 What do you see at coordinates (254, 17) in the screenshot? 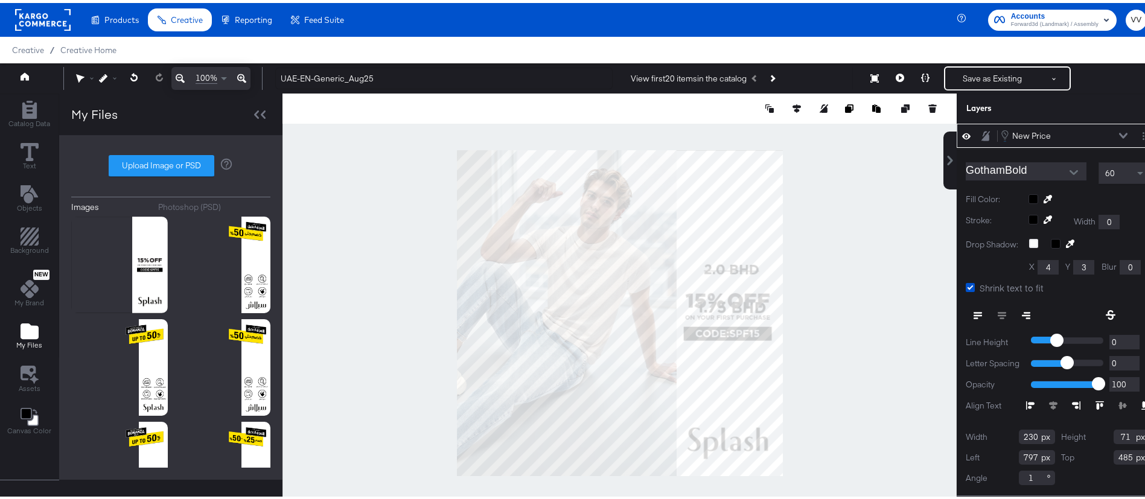
I see `span: Reporting` at bounding box center [254, 17].